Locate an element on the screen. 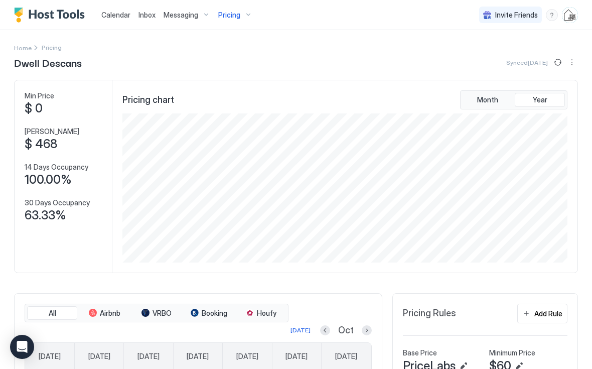 The width and height of the screenshot is (592, 369). button: More options is located at coordinates (572, 62).